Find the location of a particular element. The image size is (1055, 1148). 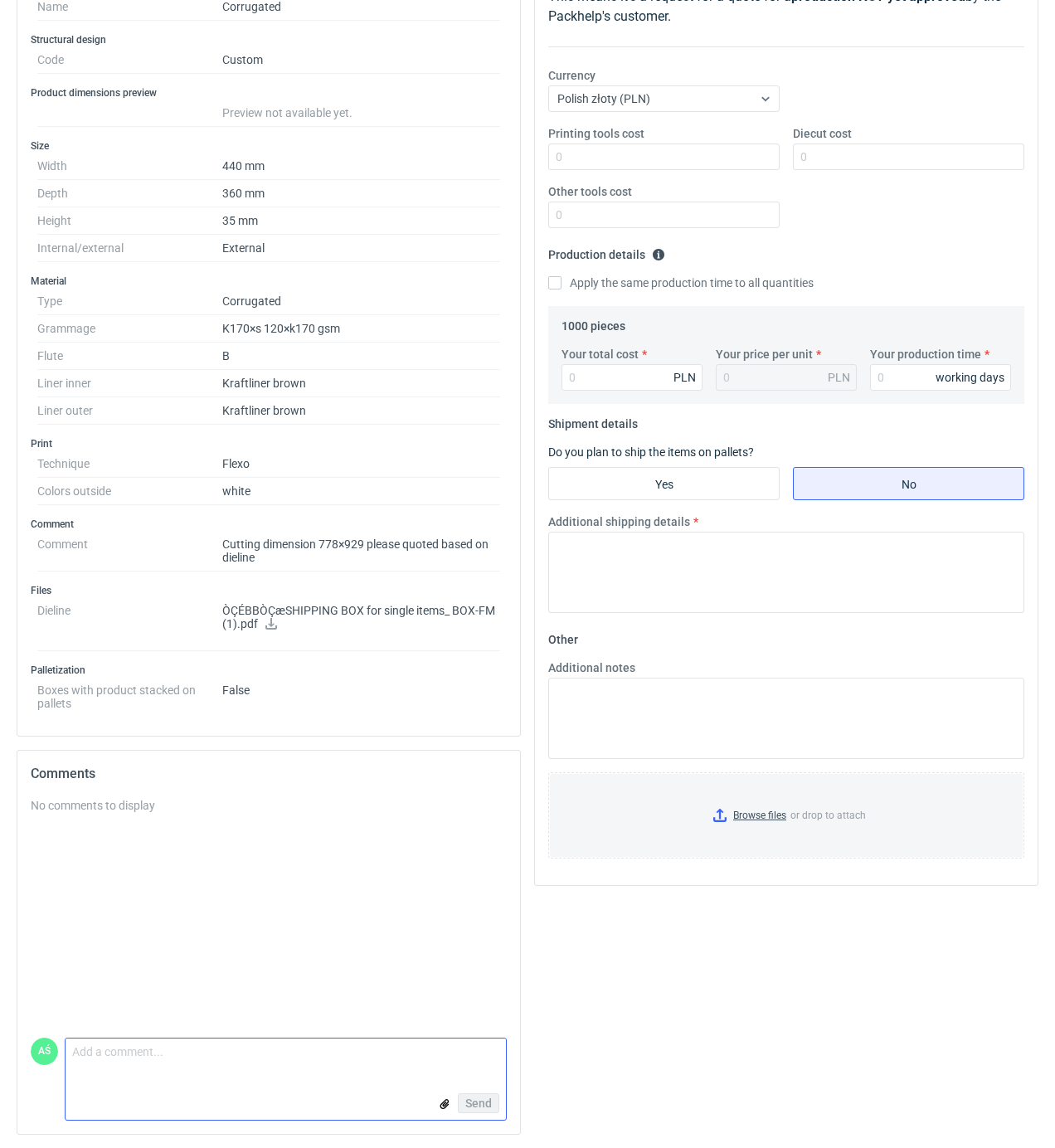

legend: Production details is located at coordinates (606, 251).